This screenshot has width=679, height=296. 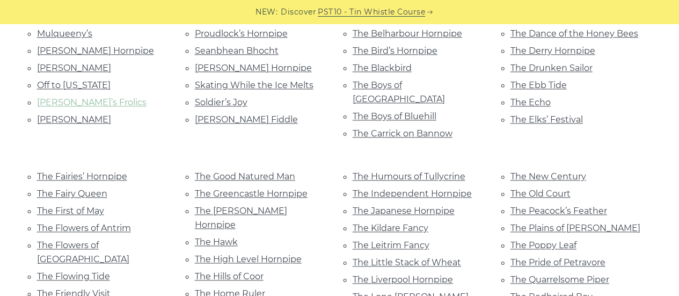 I want to click on a: The Fairies’ Hornpipe, so click(x=82, y=176).